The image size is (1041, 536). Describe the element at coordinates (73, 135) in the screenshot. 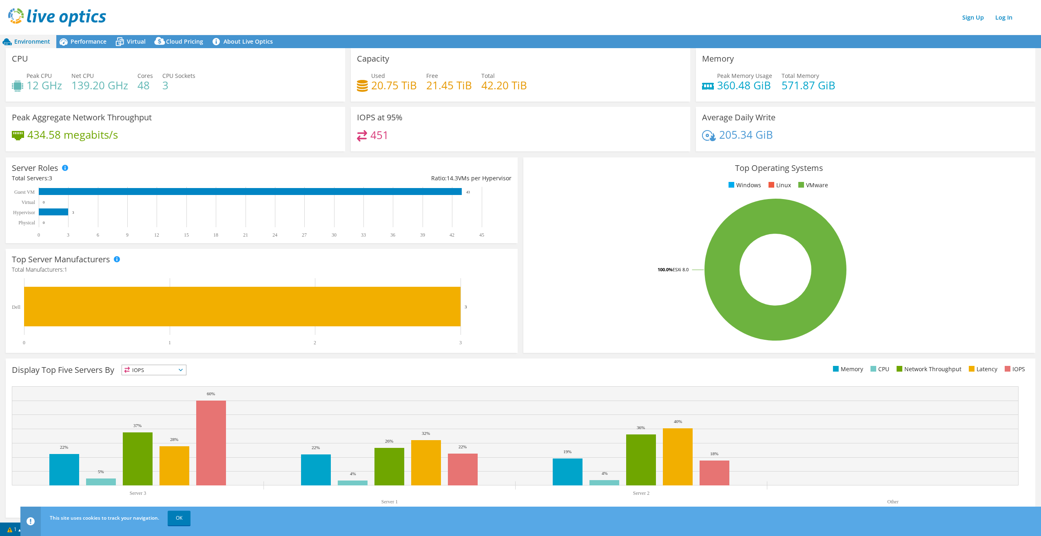

I see `h4: 434.58 megabits/s` at that location.